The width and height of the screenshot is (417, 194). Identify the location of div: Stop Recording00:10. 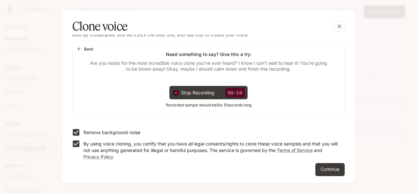
(208, 92).